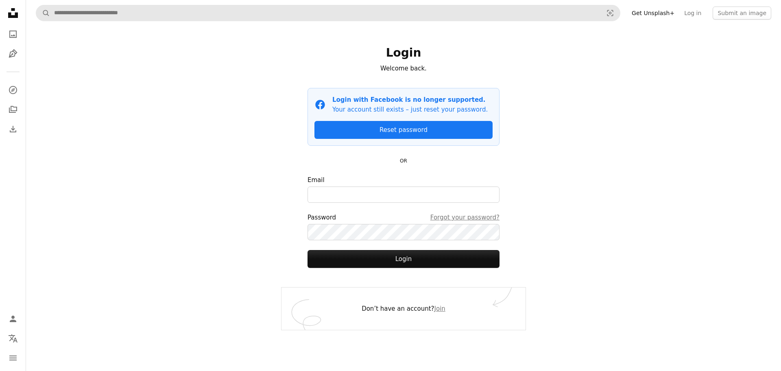  What do you see at coordinates (404, 259) in the screenshot?
I see `button: Login` at bounding box center [404, 259].